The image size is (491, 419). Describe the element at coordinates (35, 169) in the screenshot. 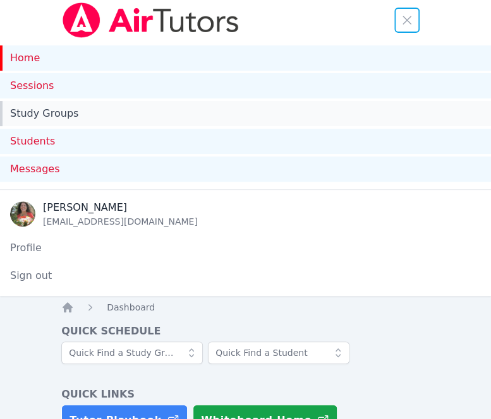

I see `span: Messages` at that location.